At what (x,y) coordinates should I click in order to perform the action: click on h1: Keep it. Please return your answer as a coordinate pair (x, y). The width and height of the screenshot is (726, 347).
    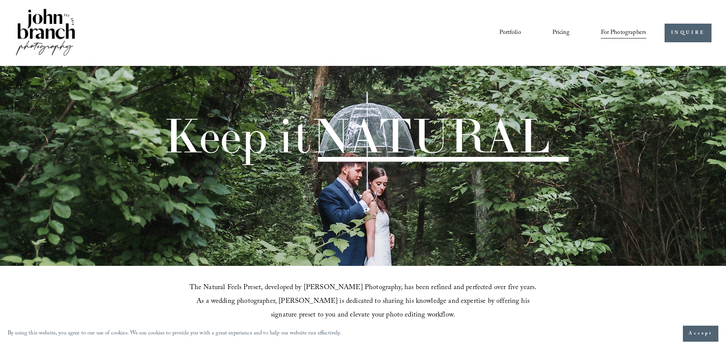
    Looking at the image, I should click on (357, 136).